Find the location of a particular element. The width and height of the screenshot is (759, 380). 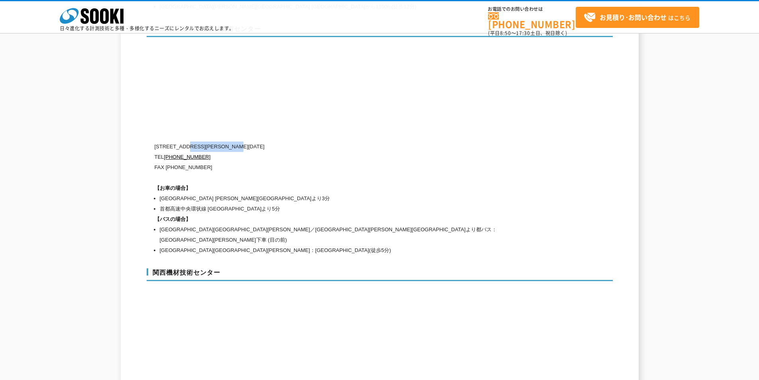

p: 日々進化する計測技術と多種・多様化するニーズにレンタルでお応えします。 is located at coordinates (147, 28).